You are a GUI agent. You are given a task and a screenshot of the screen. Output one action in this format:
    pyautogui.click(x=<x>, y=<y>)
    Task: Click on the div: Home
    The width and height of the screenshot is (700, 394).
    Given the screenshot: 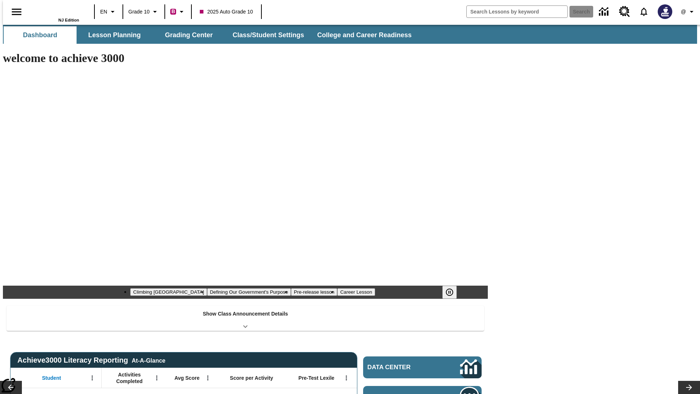 What is the action you would take?
    pyautogui.click(x=55, y=12)
    